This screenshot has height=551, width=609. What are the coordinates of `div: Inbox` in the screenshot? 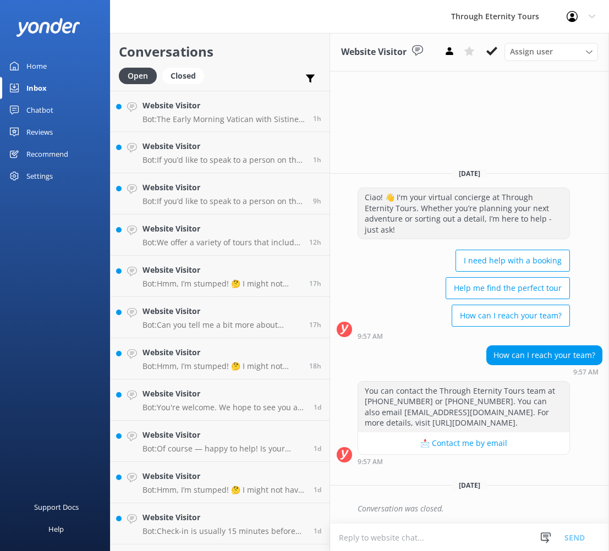 It's located at (36, 88).